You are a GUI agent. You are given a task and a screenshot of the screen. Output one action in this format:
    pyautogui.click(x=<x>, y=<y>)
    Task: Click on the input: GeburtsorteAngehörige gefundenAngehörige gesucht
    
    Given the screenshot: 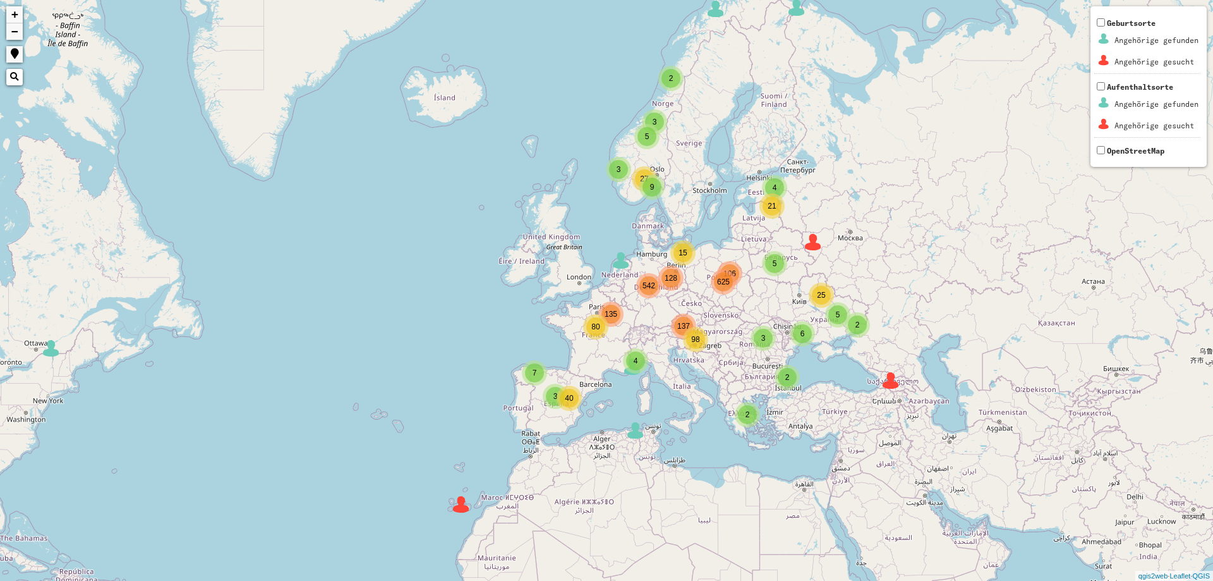 What is the action you would take?
    pyautogui.click(x=1101, y=22)
    